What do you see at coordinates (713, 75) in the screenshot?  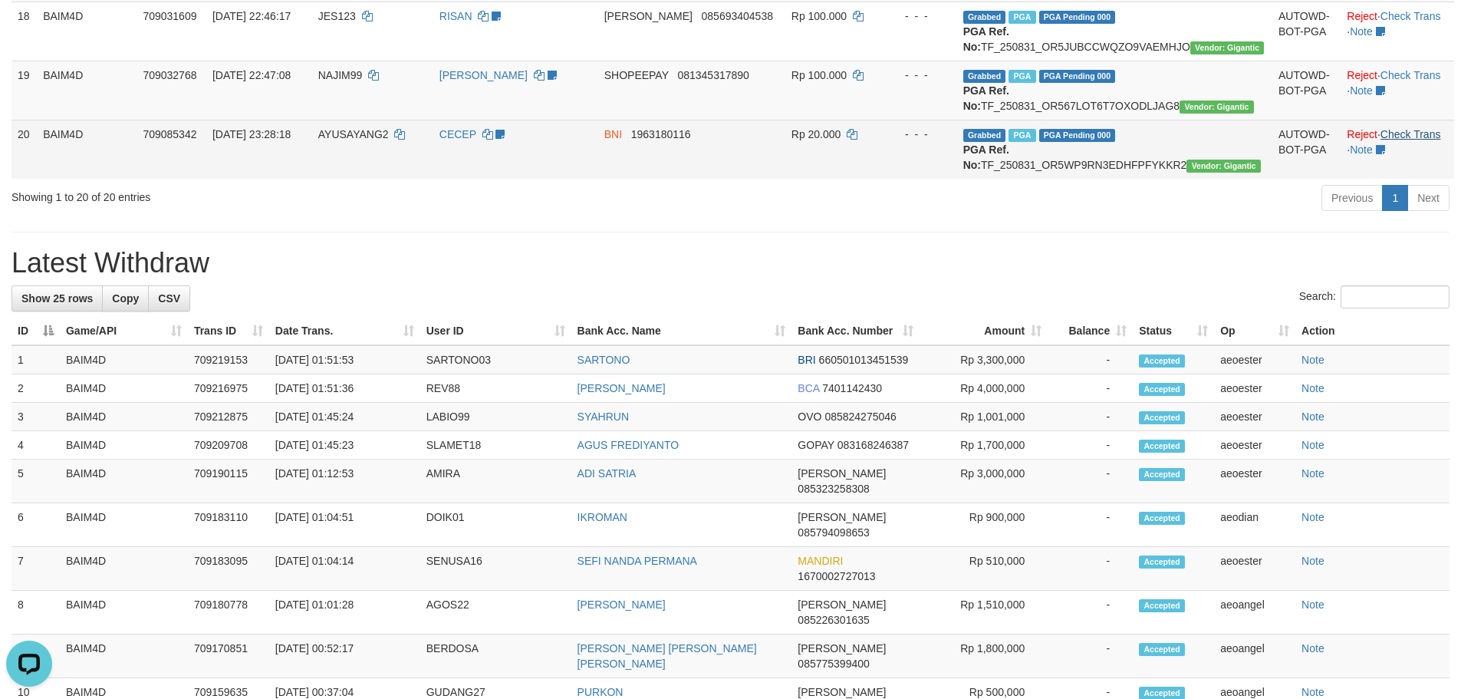 I see `span: Copy 081345317890 to clipboard` at bounding box center [713, 75].